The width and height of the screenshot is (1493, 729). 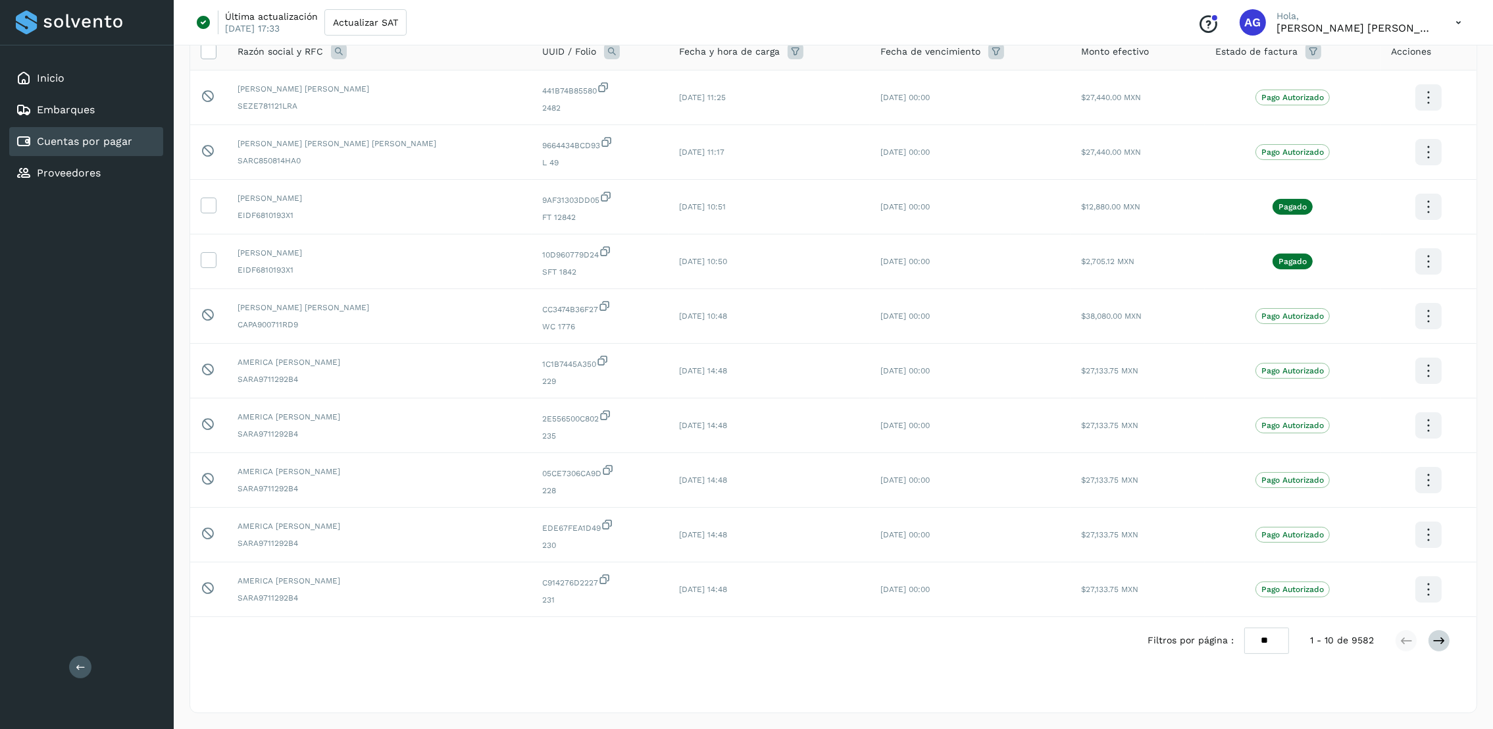 What do you see at coordinates (600, 471) in the screenshot?
I see `span: 05CE7306CA9D` at bounding box center [600, 471].